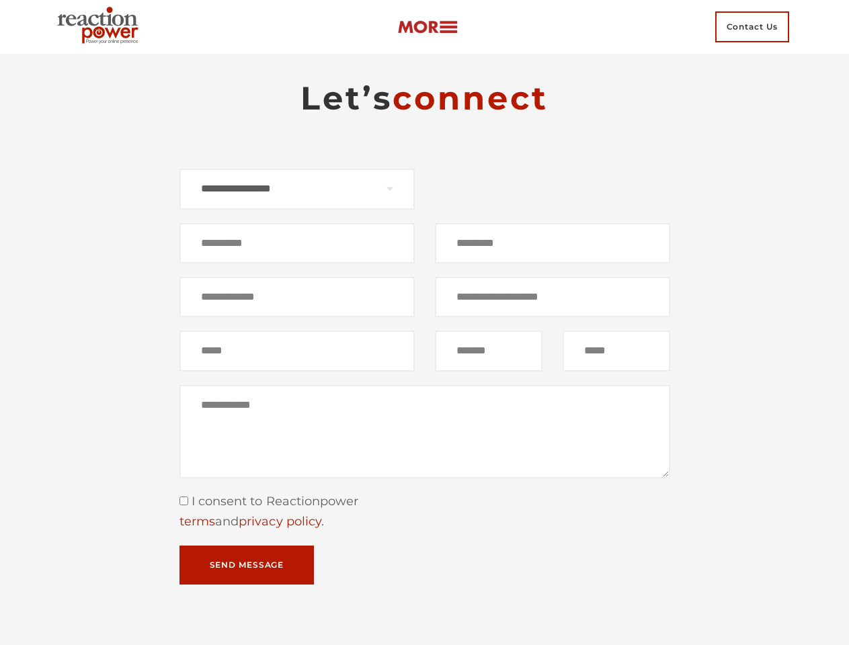 The width and height of the screenshot is (849, 645). Describe the element at coordinates (247, 565) in the screenshot. I see `button: Send Message` at that location.